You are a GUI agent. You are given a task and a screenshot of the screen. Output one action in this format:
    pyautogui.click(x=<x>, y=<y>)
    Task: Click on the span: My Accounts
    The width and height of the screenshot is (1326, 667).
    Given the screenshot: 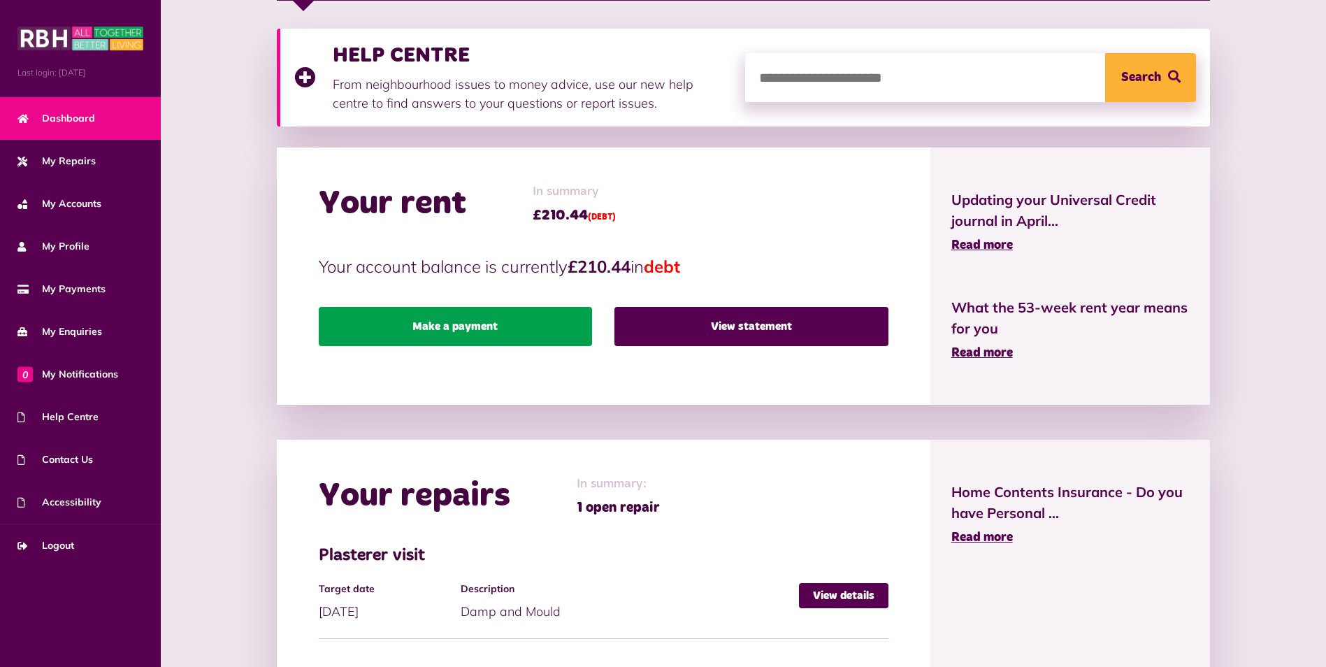 What is the action you would take?
    pyautogui.click(x=59, y=203)
    